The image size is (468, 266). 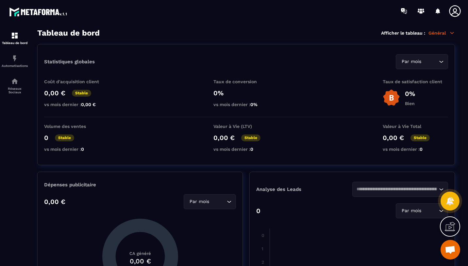 I want to click on img: automations, so click(x=15, y=58).